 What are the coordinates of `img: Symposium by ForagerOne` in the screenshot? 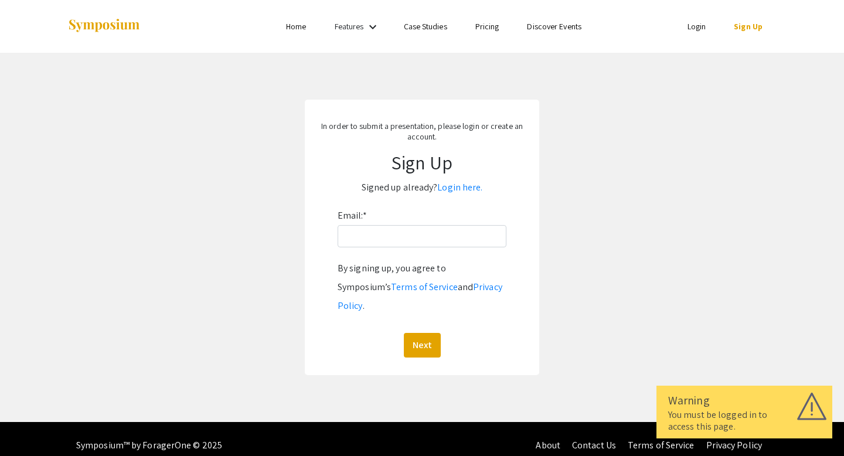 It's located at (104, 26).